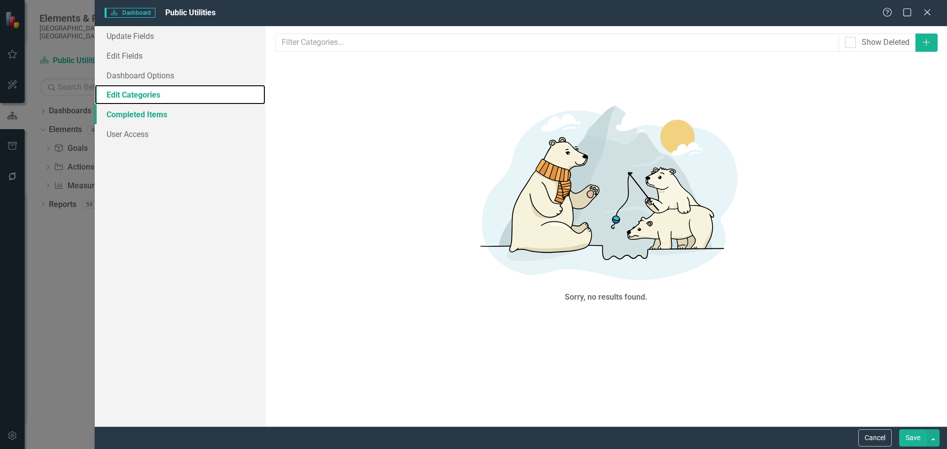  What do you see at coordinates (885, 42) in the screenshot?
I see `div: Show Deleted` at bounding box center [885, 42].